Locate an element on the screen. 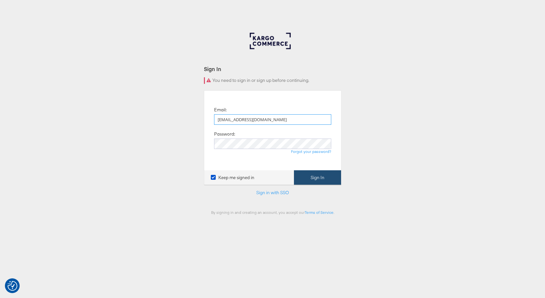 The height and width of the screenshot is (298, 545). label: Email: is located at coordinates (220, 110).